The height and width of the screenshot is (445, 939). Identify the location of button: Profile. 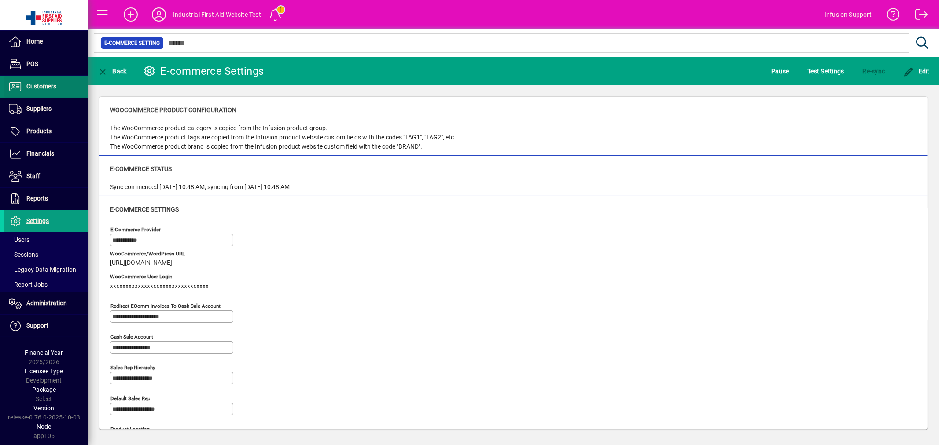
(159, 15).